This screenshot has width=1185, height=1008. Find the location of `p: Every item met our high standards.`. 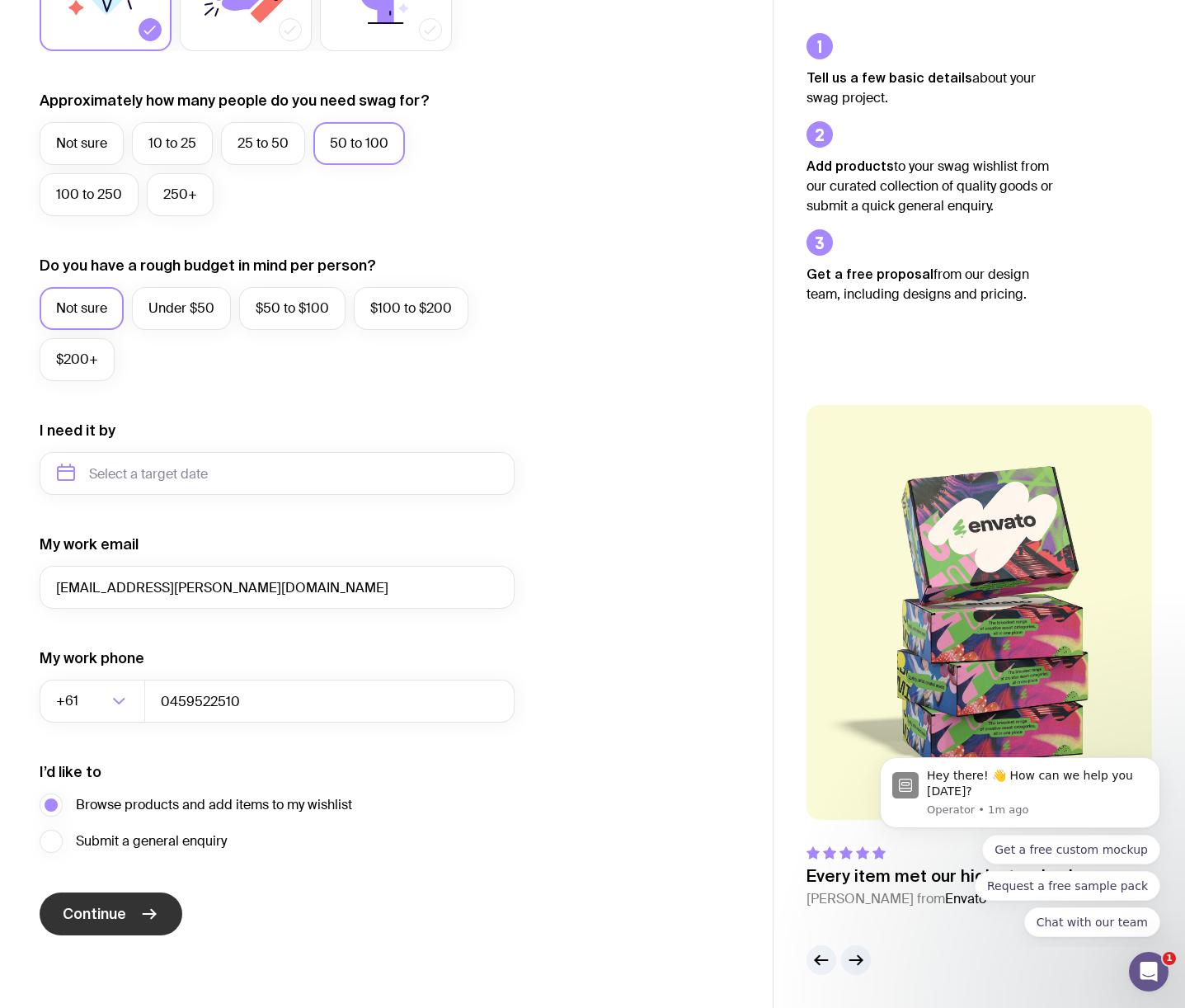

p: Every item met our high standards. is located at coordinates (946, 876).